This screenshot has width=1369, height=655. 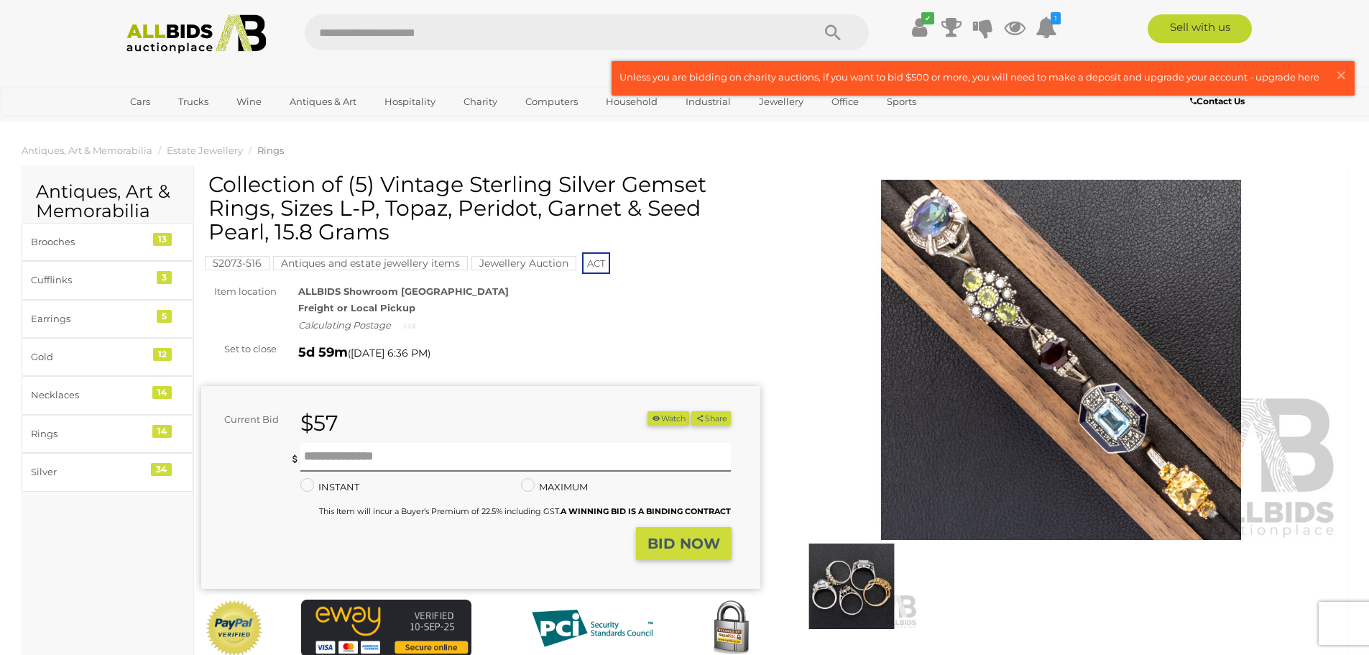 I want to click on b: A WINNING BID IS A BINDING CONTRACT, so click(x=646, y=511).